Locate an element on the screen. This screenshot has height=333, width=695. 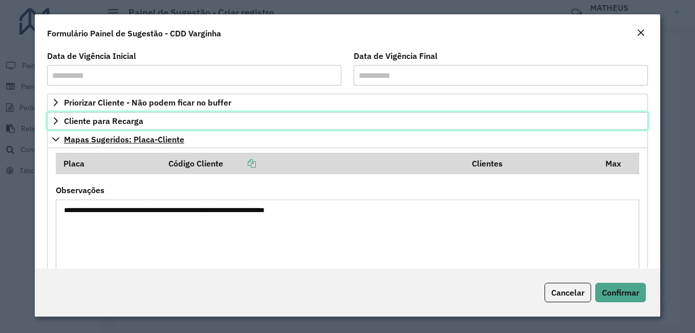
th: Clientes is located at coordinates (532, 163).